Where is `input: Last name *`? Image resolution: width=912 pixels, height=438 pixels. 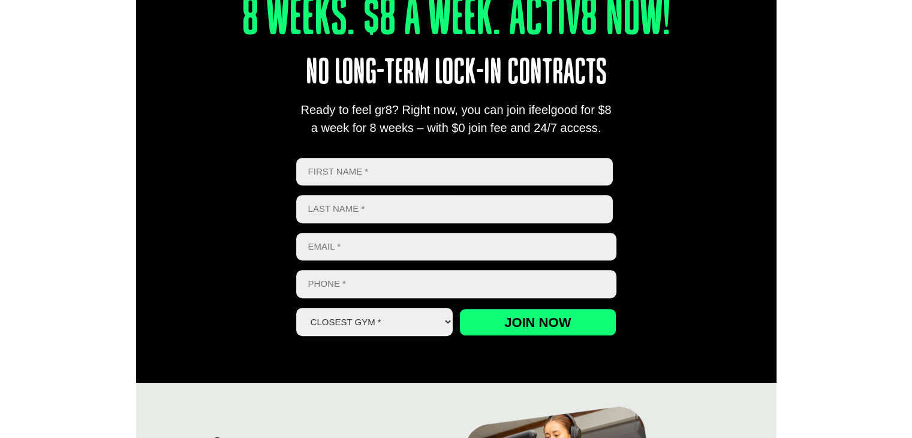
input: Last name * is located at coordinates (454, 209).